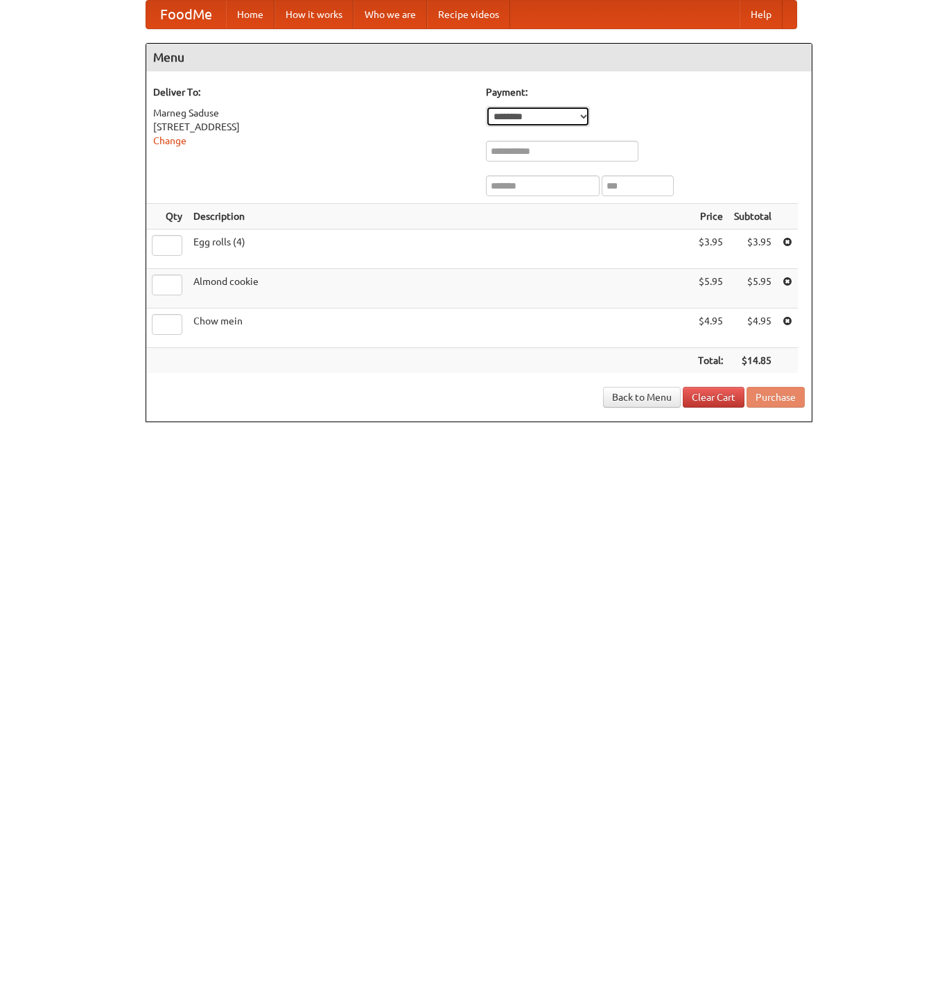 The width and height of the screenshot is (942, 981). I want to click on button: Purchase, so click(776, 397).